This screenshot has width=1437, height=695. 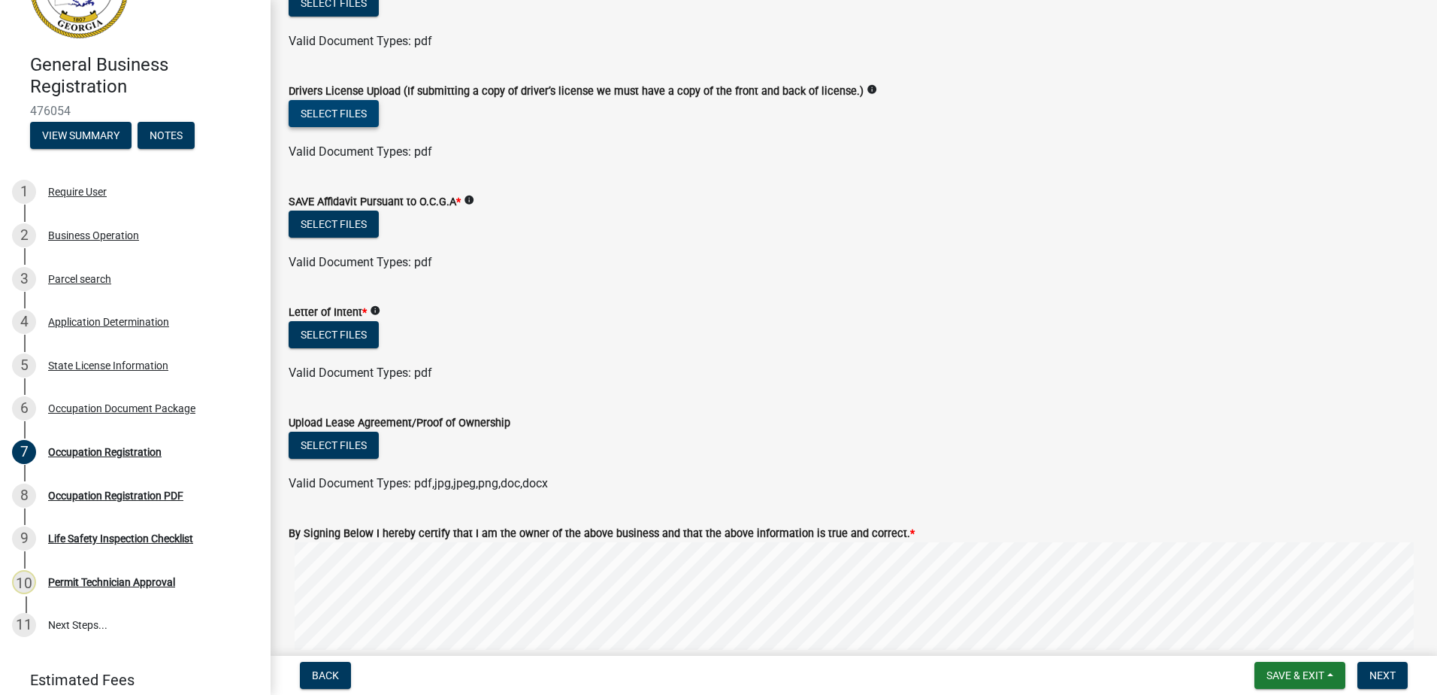 I want to click on span: Save & Exit, so click(x=1295, y=675).